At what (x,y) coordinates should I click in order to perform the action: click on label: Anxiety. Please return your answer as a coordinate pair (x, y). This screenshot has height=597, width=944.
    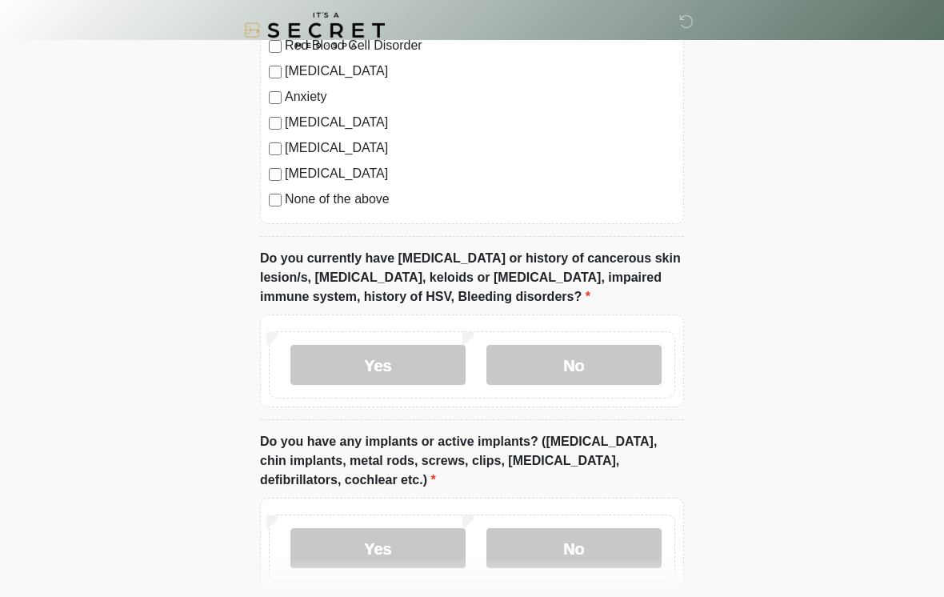
    Looking at the image, I should click on (480, 97).